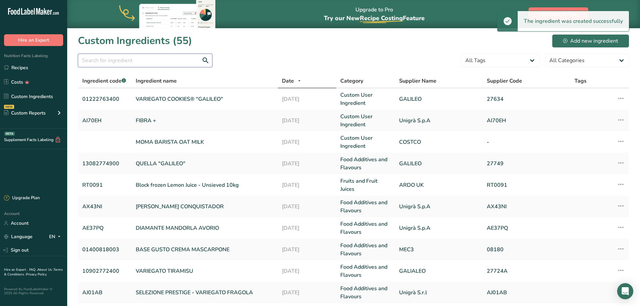 This screenshot has height=306, width=640. I want to click on div: Upgrade to Pro, so click(374, 14).